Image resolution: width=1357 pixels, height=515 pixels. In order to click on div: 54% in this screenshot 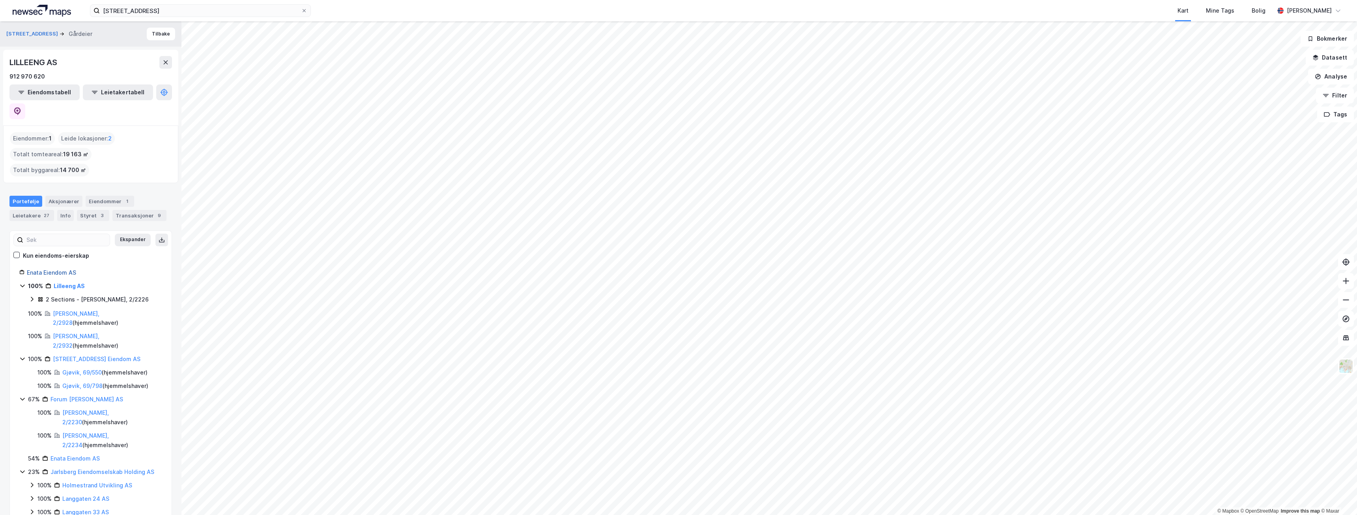, I will do `click(34, 458)`.